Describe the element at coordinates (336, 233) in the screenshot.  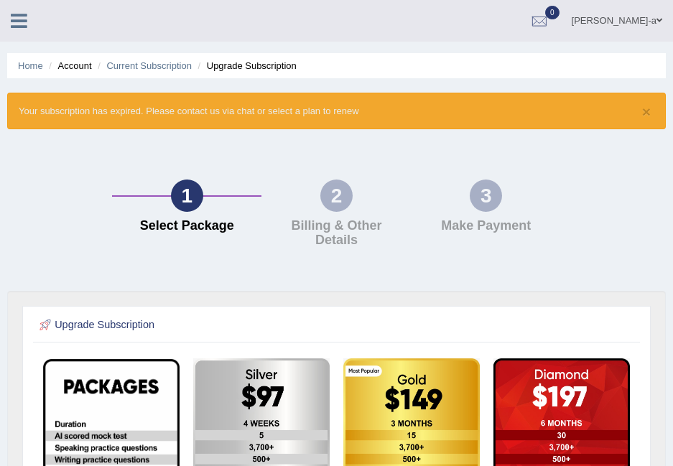
I see `h4: Billing & Other Details` at that location.